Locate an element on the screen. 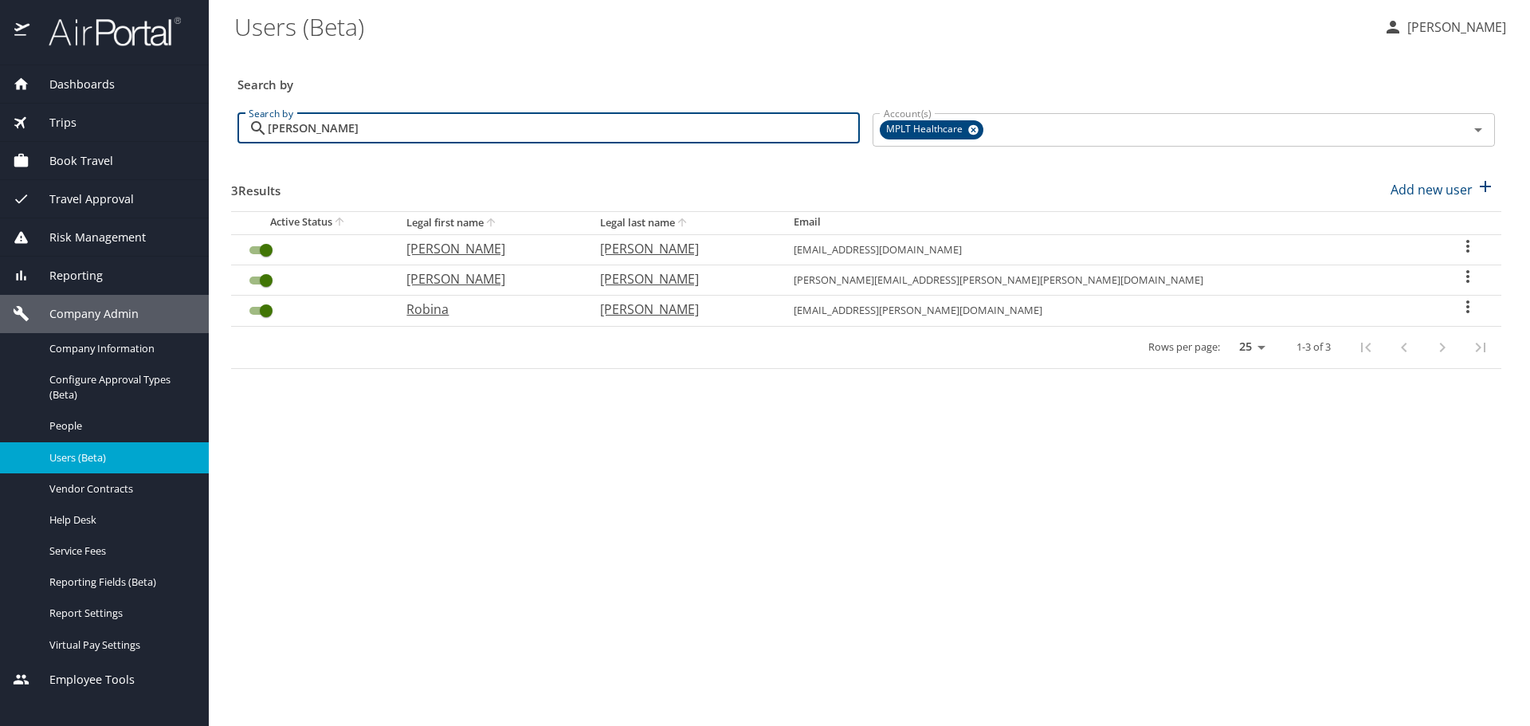  h1: Users (Beta) is located at coordinates (802, 26).